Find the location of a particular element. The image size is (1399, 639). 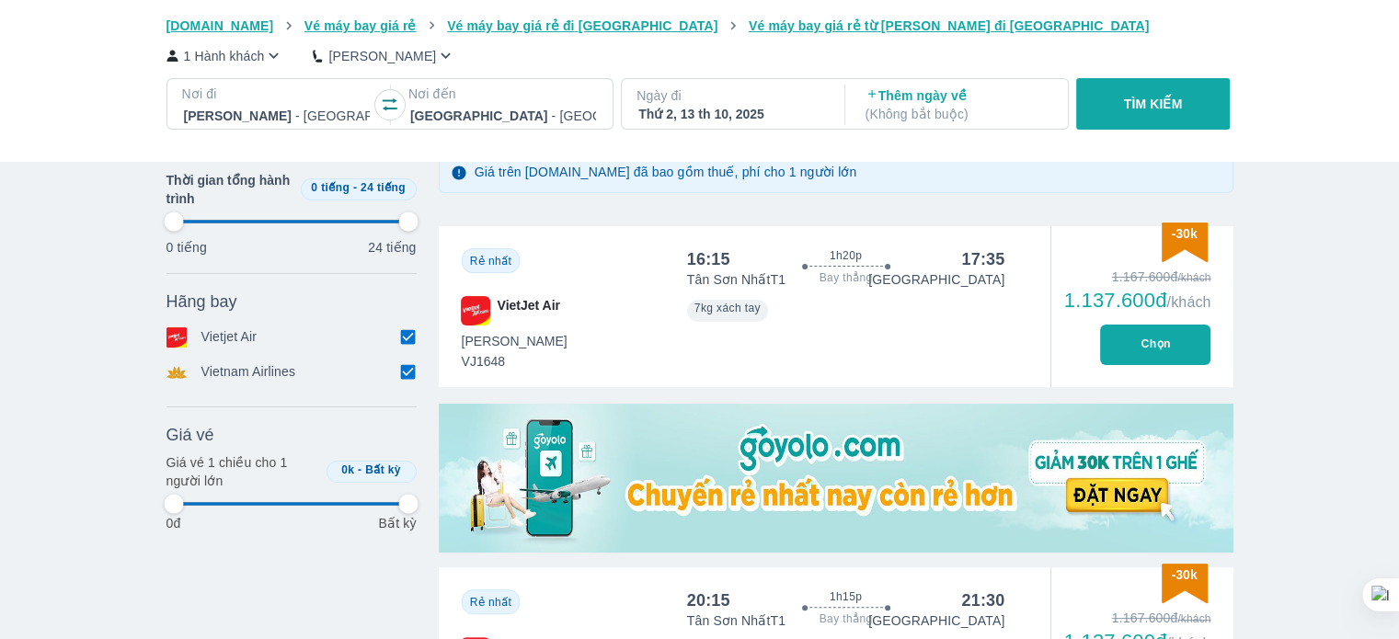

button: TÌM KIẾM is located at coordinates (1153, 104).